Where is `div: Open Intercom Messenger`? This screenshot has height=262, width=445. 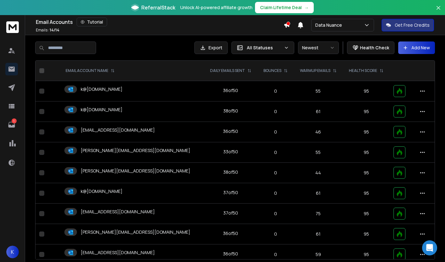
div: Open Intercom Messenger is located at coordinates (430, 248).